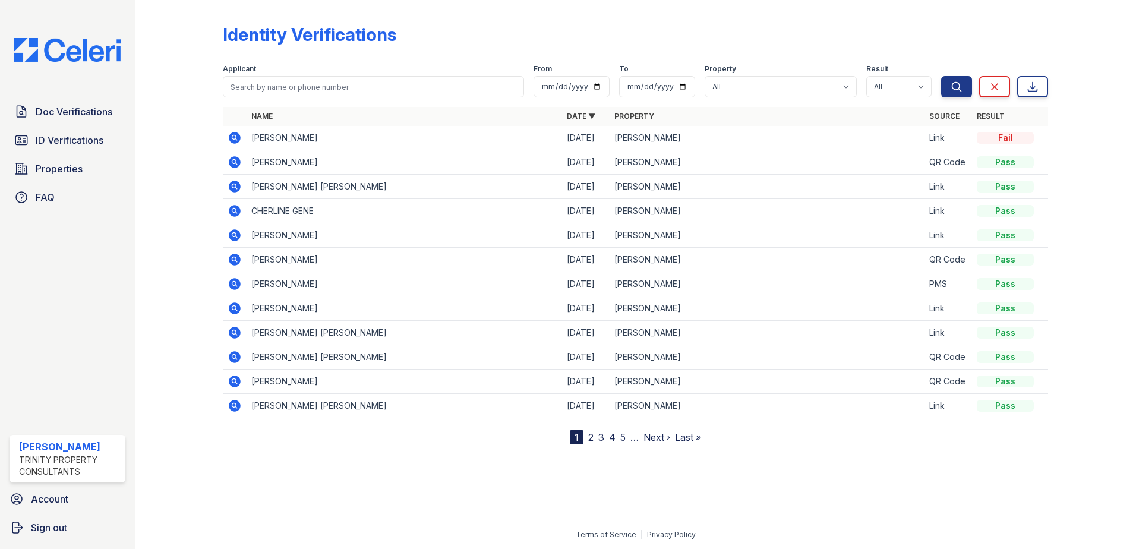 This screenshot has width=1136, height=549. Describe the element at coordinates (944, 116) in the screenshot. I see `a: Source` at that location.